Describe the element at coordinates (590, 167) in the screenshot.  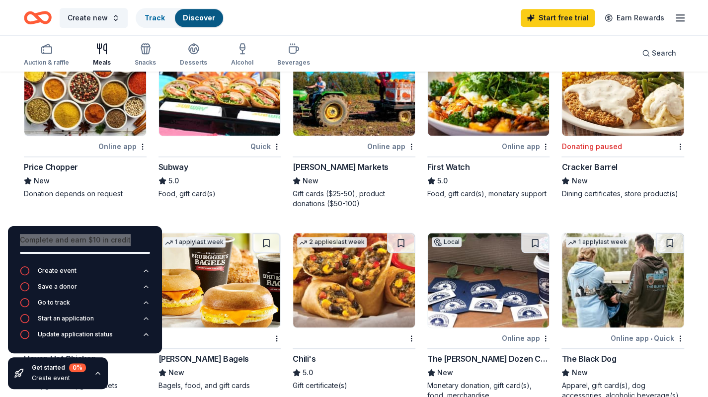
I see `div: Cracker Barrel` at that location.